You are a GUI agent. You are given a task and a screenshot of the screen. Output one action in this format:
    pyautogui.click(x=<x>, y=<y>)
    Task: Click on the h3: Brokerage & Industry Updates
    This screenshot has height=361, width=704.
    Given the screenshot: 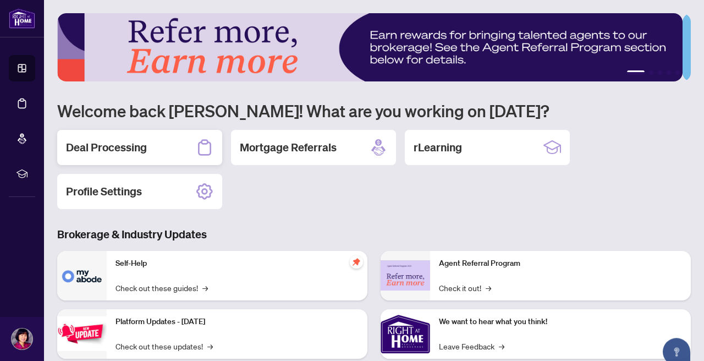 What is the action you would take?
    pyautogui.click(x=374, y=234)
    